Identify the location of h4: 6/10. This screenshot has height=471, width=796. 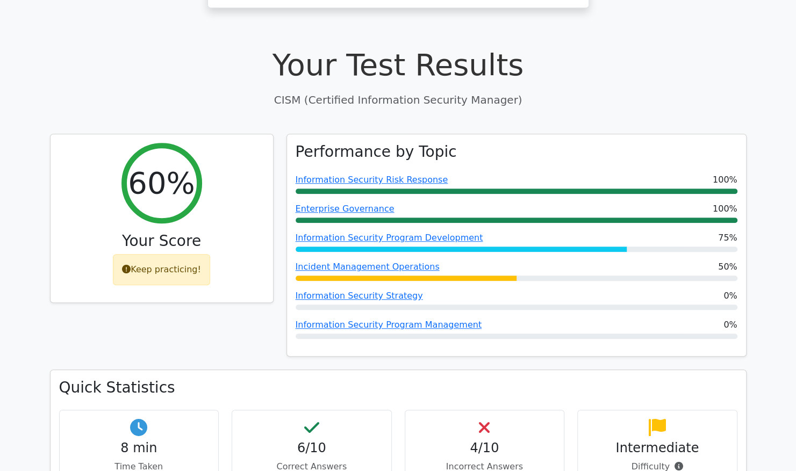
(312, 448).